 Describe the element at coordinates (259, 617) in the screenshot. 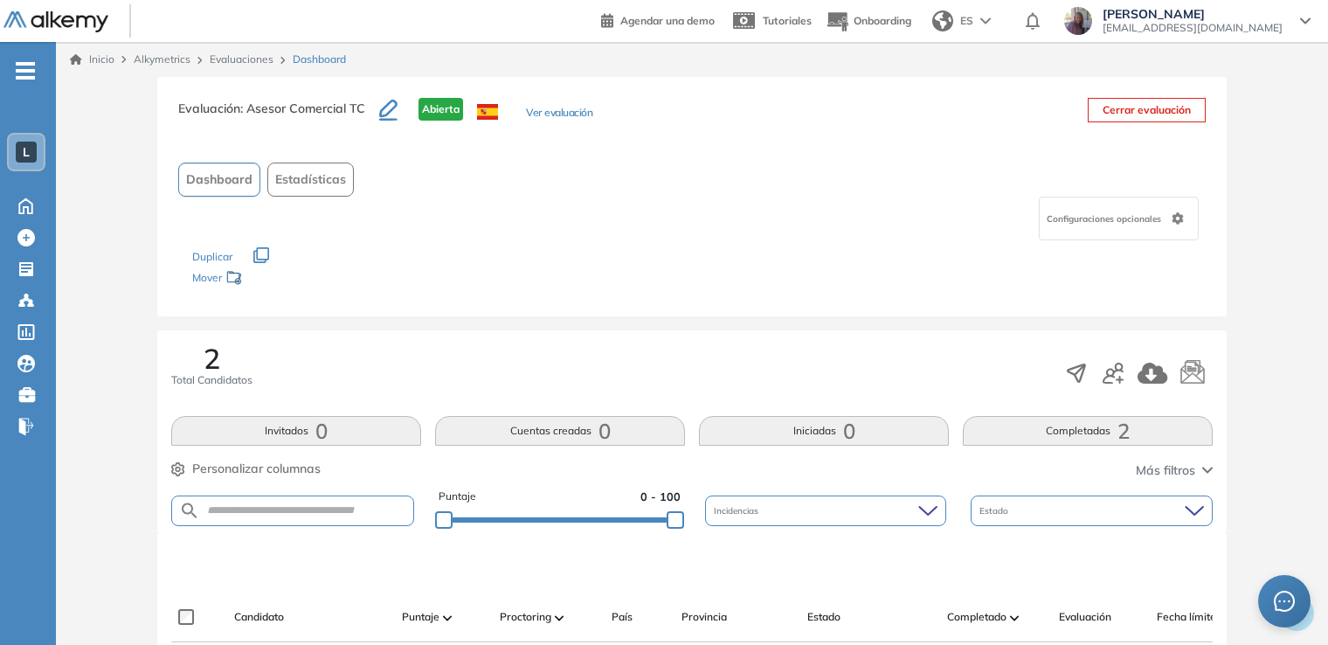

I see `span: Candidato` at that location.